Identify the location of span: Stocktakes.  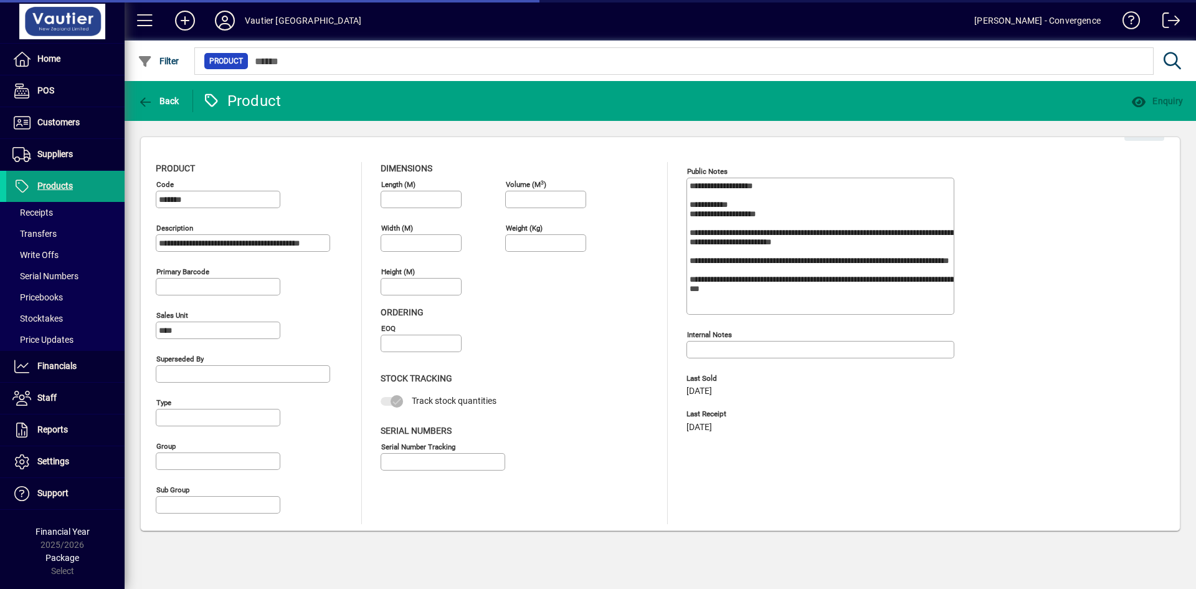
(37, 318).